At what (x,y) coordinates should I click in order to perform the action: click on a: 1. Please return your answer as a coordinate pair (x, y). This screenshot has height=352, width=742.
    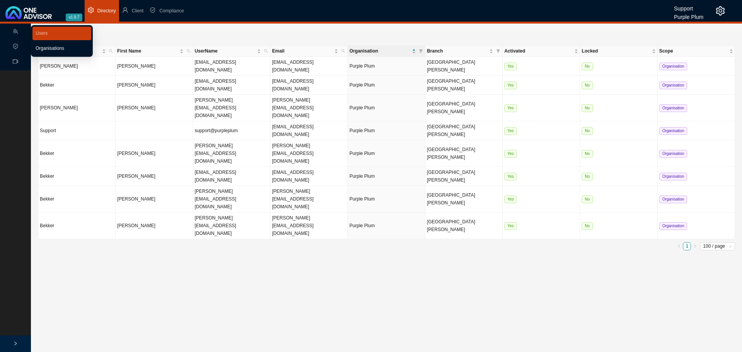
    Looking at the image, I should click on (686, 246).